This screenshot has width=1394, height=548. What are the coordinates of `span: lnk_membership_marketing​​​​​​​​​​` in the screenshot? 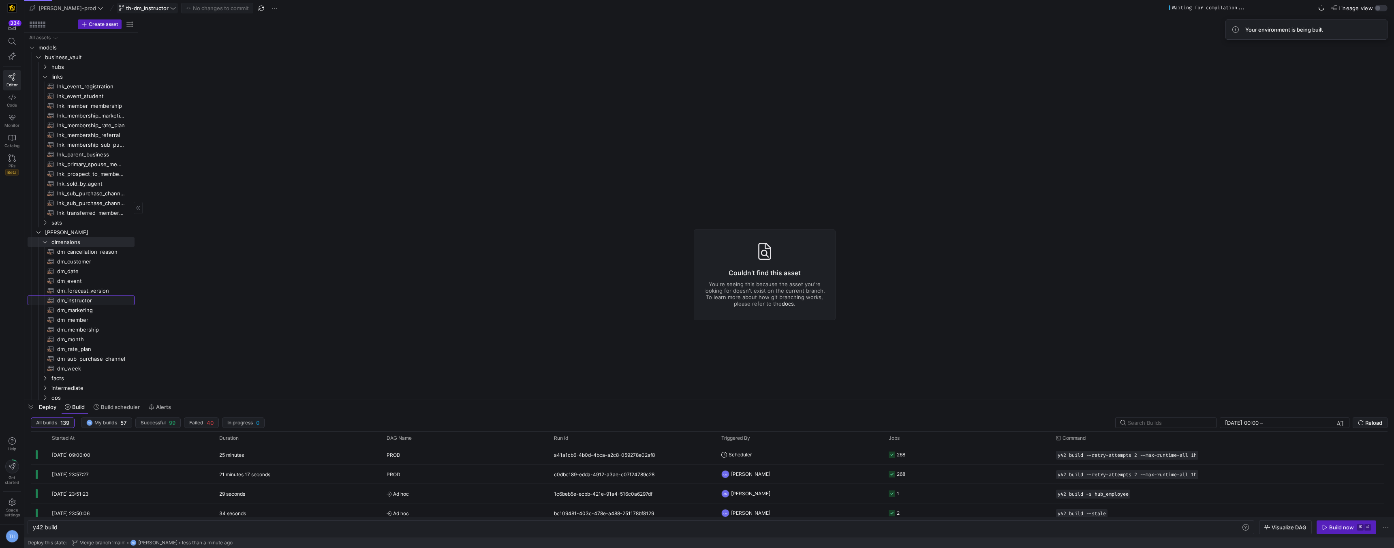 It's located at (91, 115).